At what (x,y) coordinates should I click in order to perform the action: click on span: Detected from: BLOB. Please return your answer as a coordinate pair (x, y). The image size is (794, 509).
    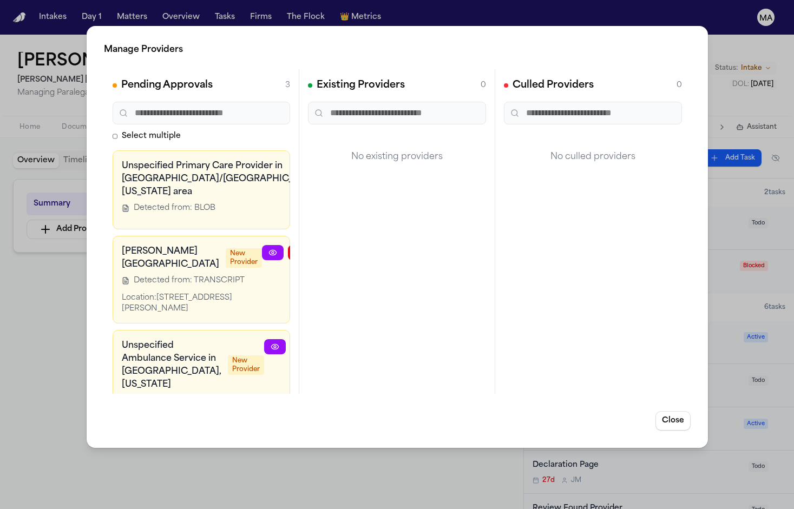
    Looking at the image, I should click on (174, 208).